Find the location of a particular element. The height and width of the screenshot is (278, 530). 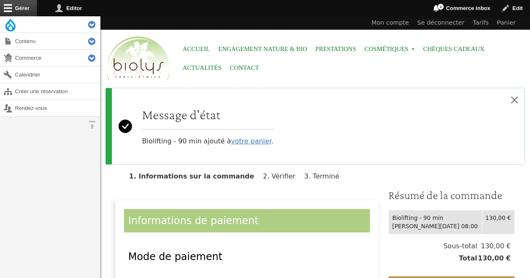

span: Informations de paiement is located at coordinates (193, 221).